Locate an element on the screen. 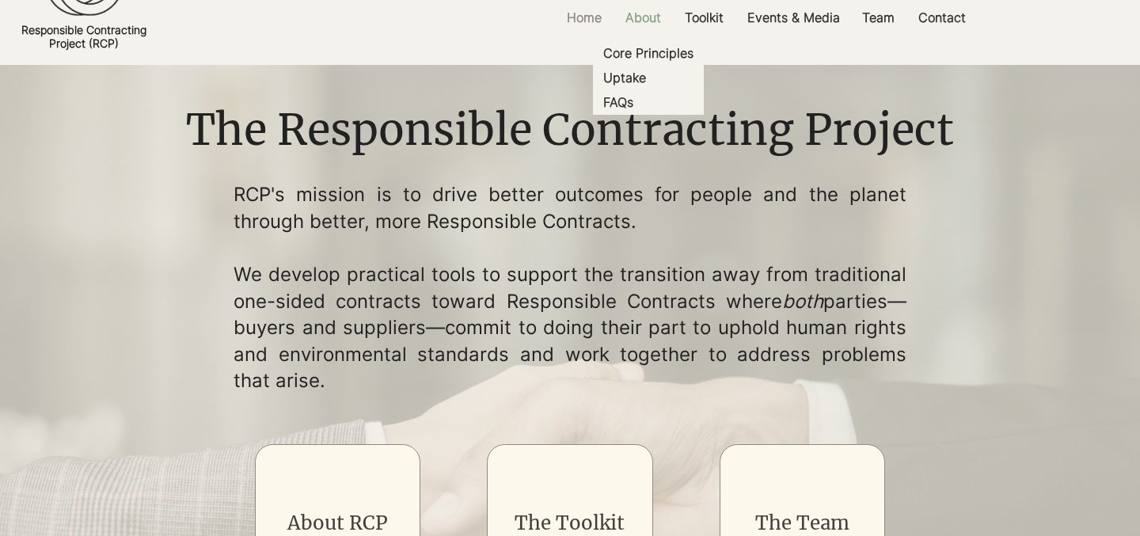 This screenshot has height=536, width=1140. a: Uptake is located at coordinates (648, 78).